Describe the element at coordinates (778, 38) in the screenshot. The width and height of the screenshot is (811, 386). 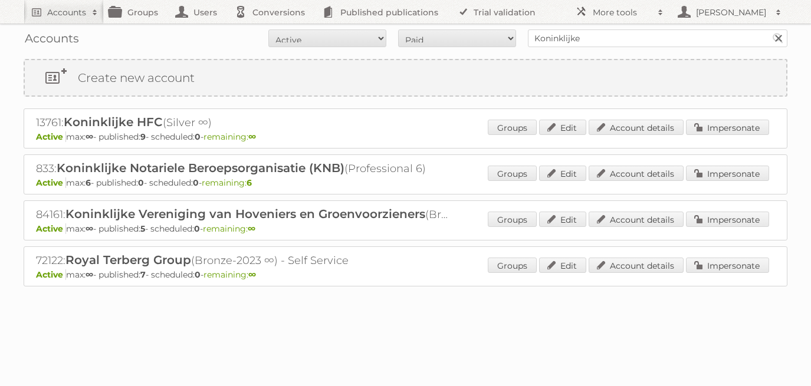
I see `input: Search` at that location.